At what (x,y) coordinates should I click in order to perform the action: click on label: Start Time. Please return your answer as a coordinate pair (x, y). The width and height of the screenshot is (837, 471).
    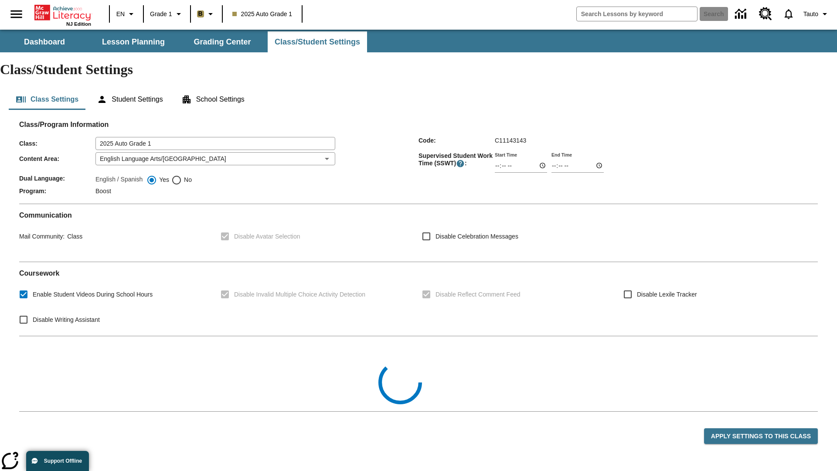
    Looking at the image, I should click on (506, 154).